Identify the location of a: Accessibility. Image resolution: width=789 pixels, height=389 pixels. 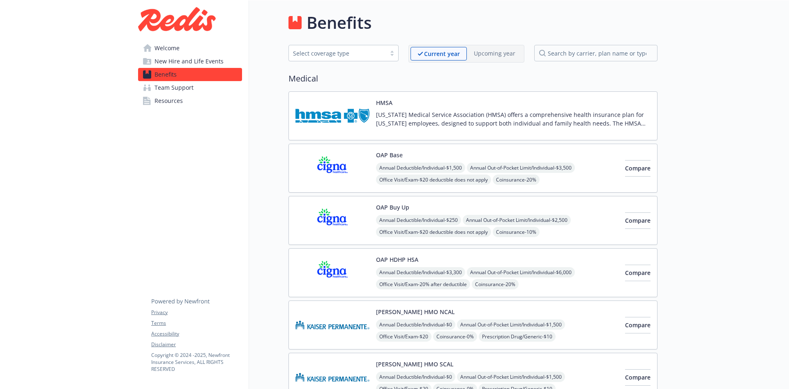
(197, 333).